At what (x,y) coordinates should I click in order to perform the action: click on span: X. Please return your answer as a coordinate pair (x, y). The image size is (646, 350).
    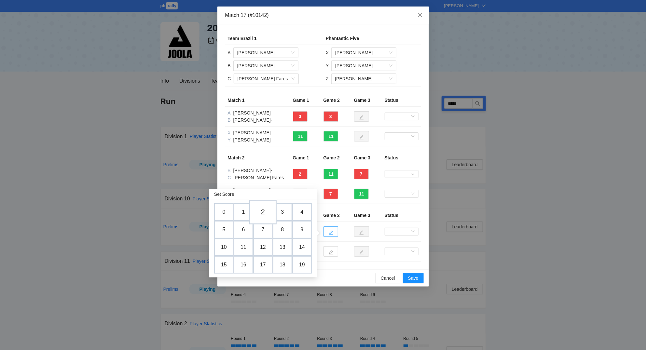
    Looking at the image, I should click on (230, 133).